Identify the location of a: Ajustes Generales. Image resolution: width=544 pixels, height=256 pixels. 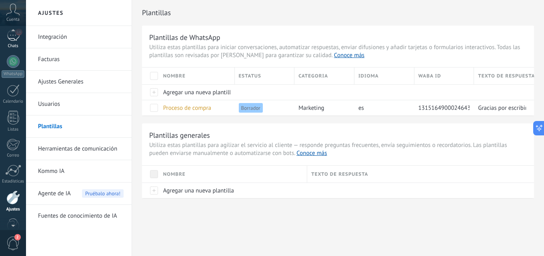
(81, 82).